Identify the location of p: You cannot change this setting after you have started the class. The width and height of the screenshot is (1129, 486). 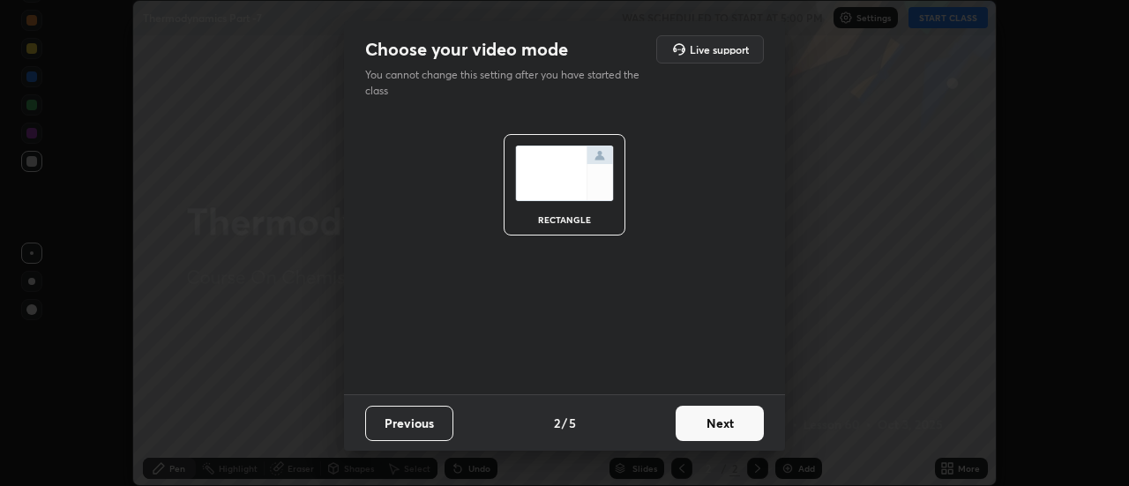
(508, 83).